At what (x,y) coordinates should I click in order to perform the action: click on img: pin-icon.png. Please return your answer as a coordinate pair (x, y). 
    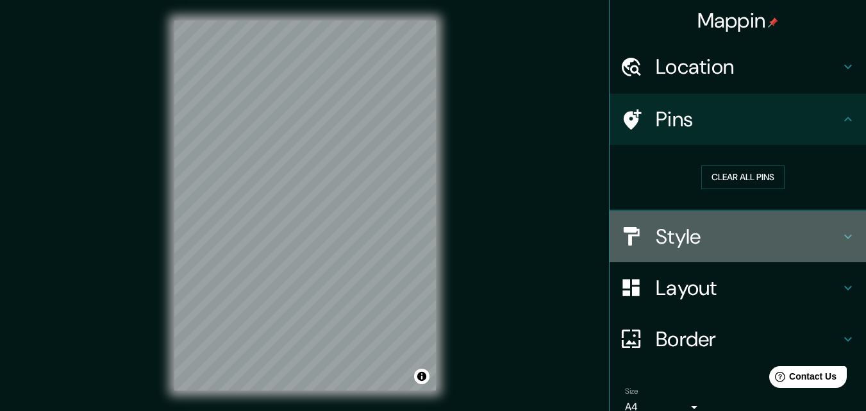
    Looking at the image, I should click on (773, 22).